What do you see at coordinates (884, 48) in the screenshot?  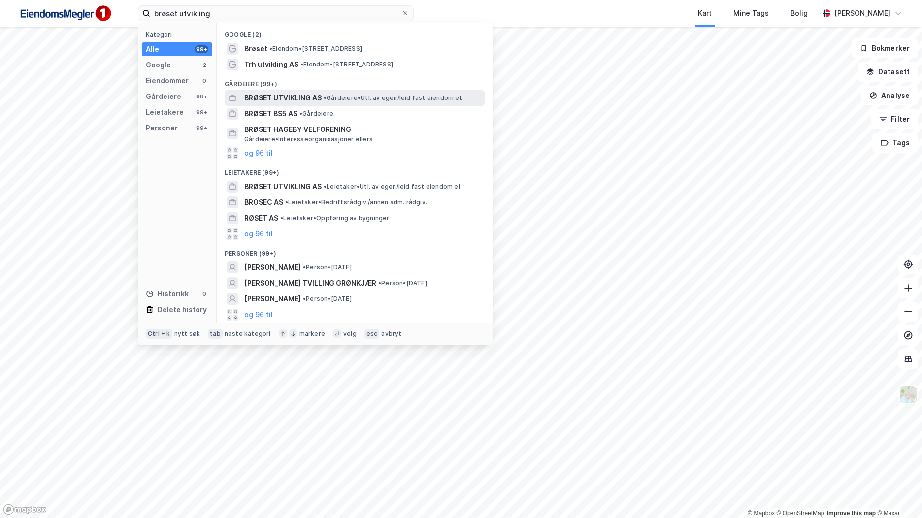 I see `button: Bokmerker` at bounding box center [884, 48].